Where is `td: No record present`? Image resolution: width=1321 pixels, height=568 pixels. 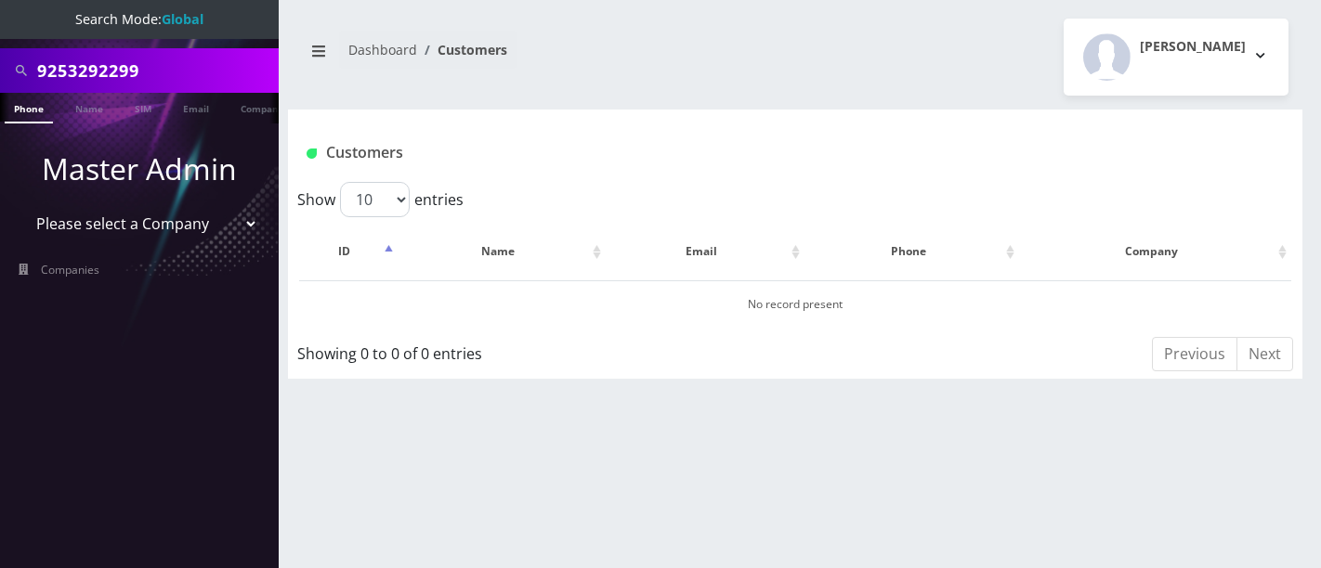 td: No record present is located at coordinates (795, 304).